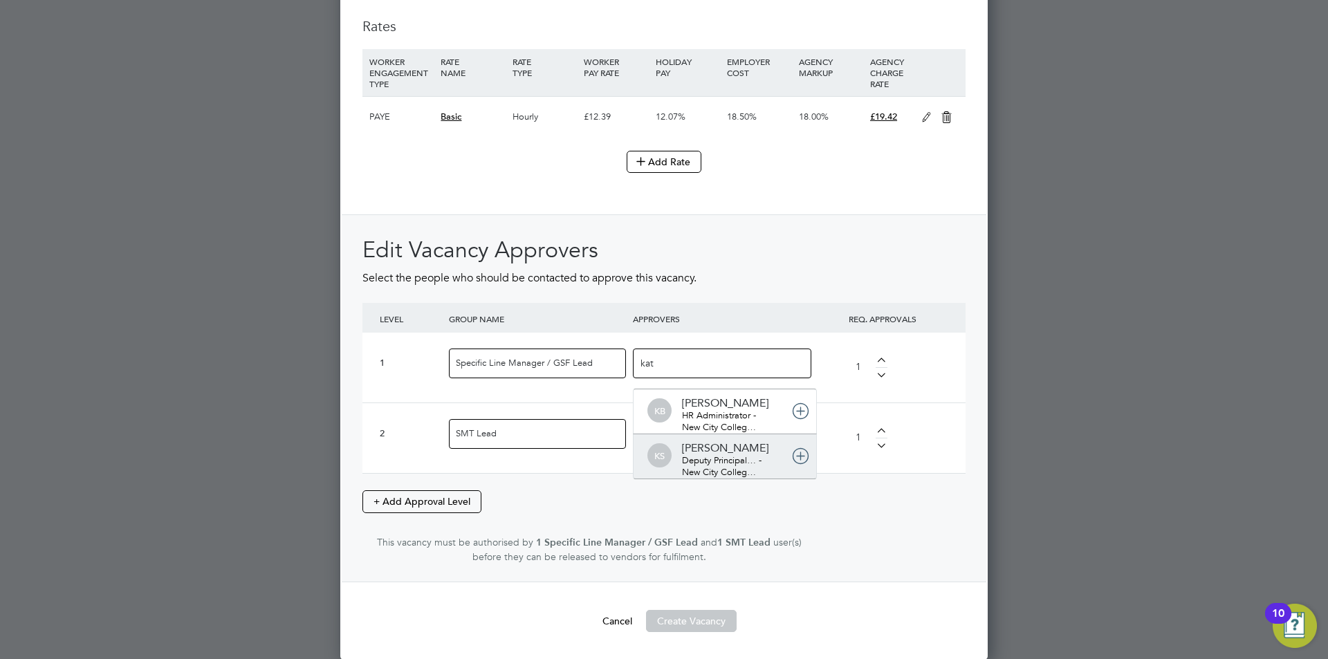 The image size is (1328, 659). Describe the element at coordinates (716, 415) in the screenshot. I see `span: HR Administrator` at that location.